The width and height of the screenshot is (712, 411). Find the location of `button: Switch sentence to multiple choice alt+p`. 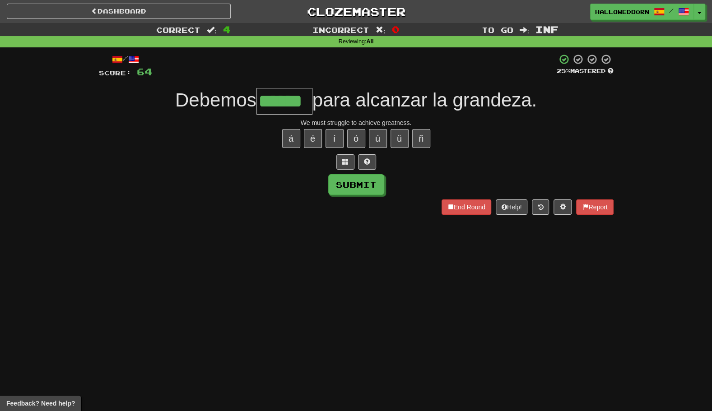

button: Switch sentence to multiple choice alt+p is located at coordinates (345, 162).